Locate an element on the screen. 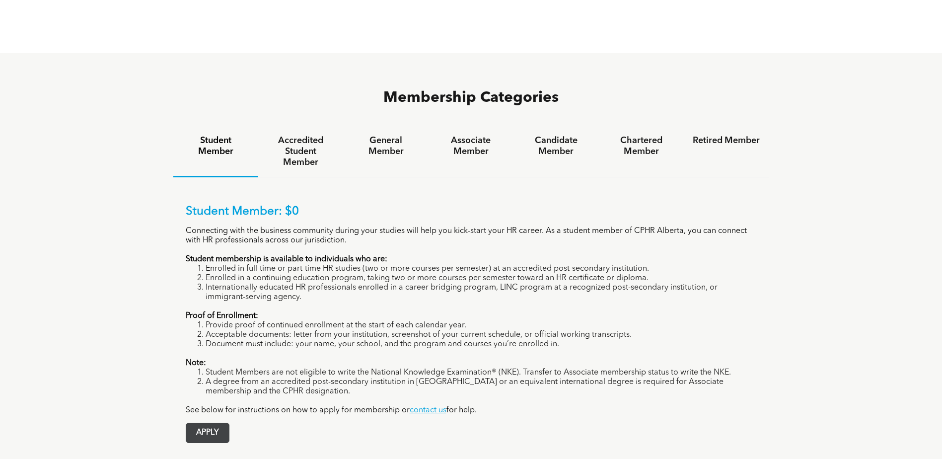  strong: Student membership is available to individuals who are: is located at coordinates (286, 259).